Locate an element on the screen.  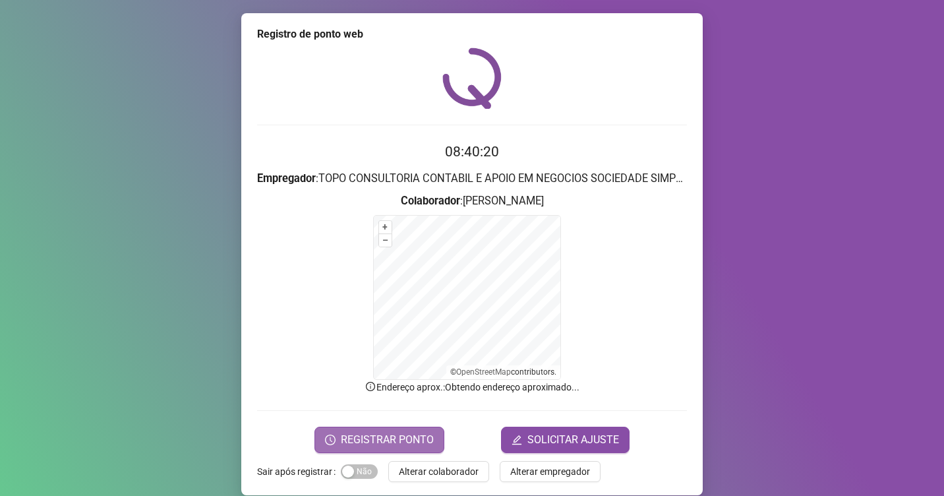
strong: Empregador is located at coordinates (286, 178).